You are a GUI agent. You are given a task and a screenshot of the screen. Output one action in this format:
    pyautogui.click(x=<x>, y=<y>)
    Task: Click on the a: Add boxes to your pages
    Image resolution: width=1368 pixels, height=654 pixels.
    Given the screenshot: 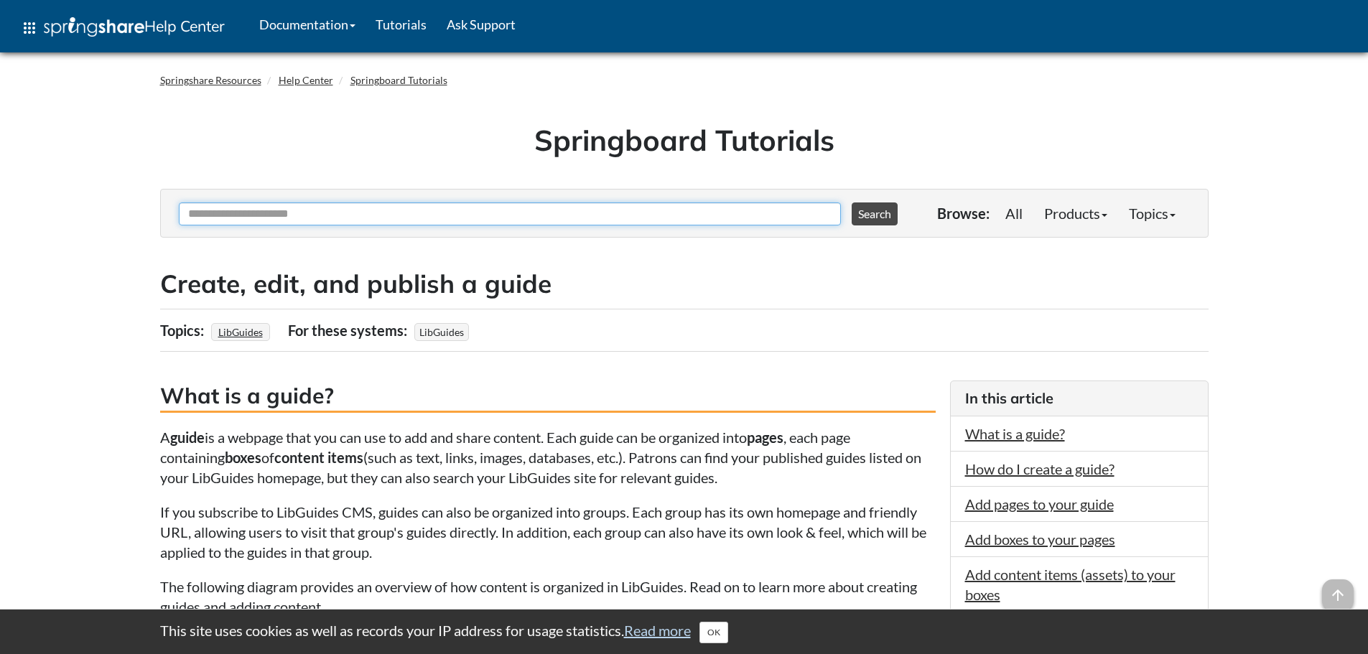 What is the action you would take?
    pyautogui.click(x=1040, y=539)
    